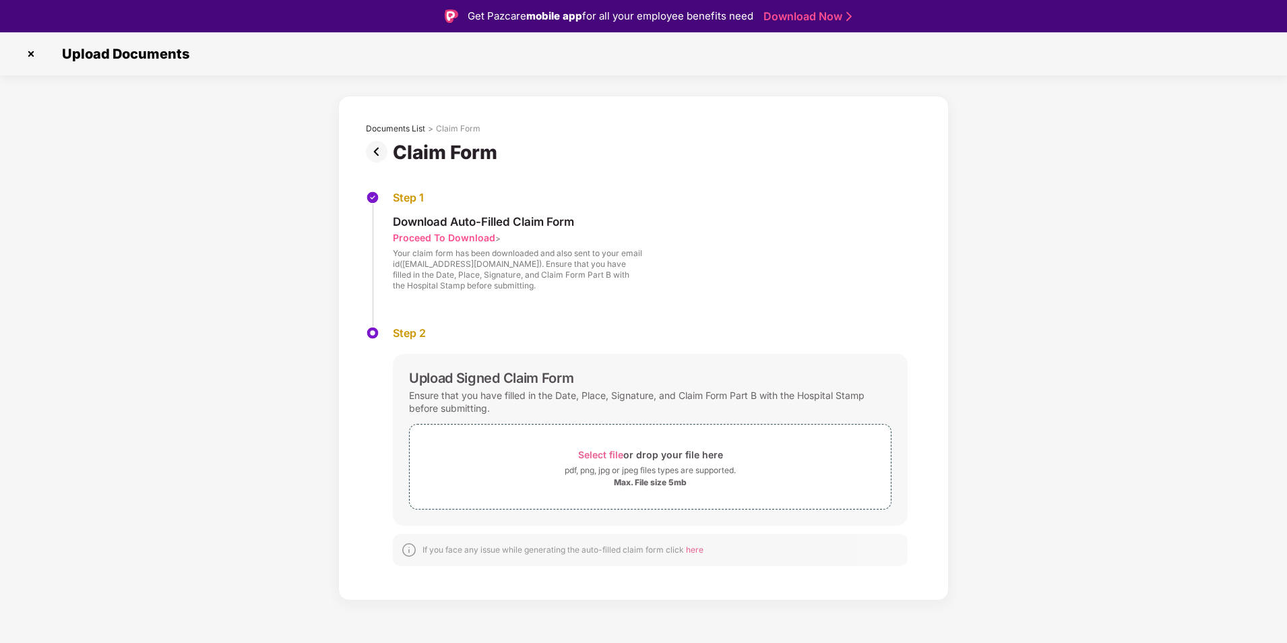 The width and height of the screenshot is (1287, 643). Describe the element at coordinates (373, 333) in the screenshot. I see `img: svg+xml;base64,PHN2ZyBpZD0iU3RlcC1BY3RpdmUtMzJ4MzIiIHhtbG5zPSJodHRwOi8vd3d3LnczLm9yZy8yMDAwL3N2Zy...` at that location.